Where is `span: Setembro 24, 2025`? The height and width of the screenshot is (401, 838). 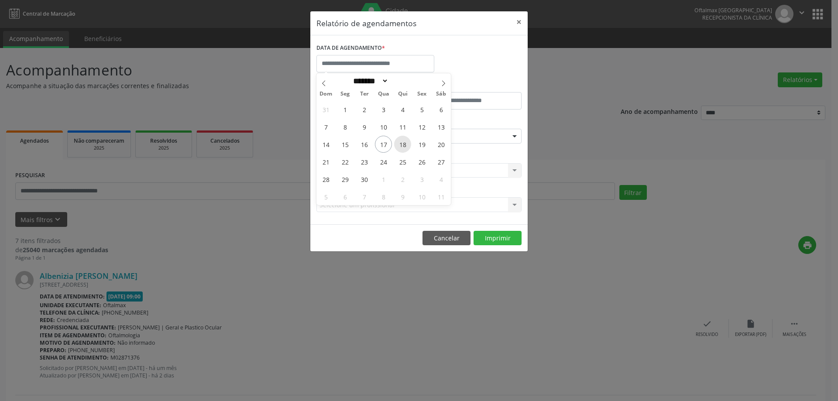 span: Setembro 24, 2025 is located at coordinates (383, 162).